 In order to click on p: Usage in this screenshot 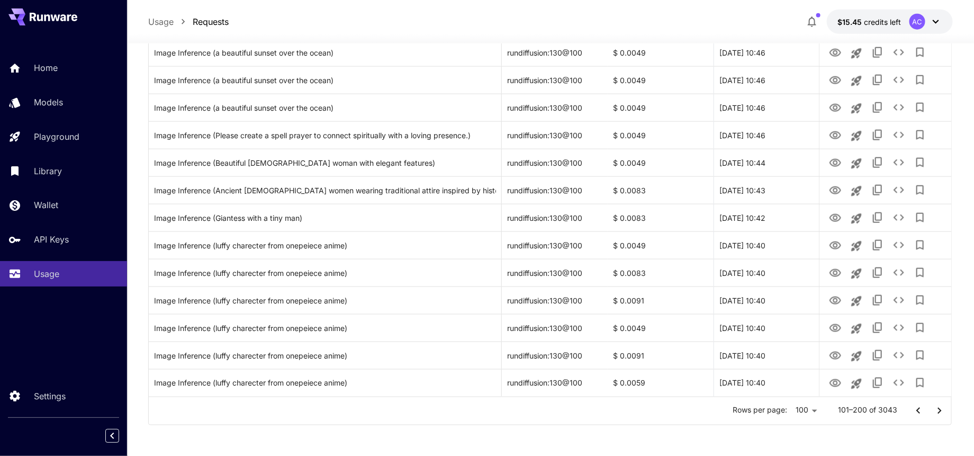, I will do `click(47, 274)`.